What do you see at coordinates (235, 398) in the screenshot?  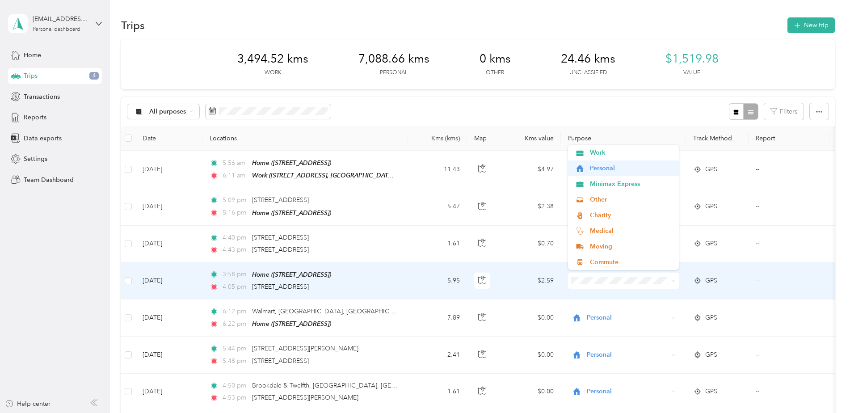 I see `span: 4:53 pm` at bounding box center [235, 398].